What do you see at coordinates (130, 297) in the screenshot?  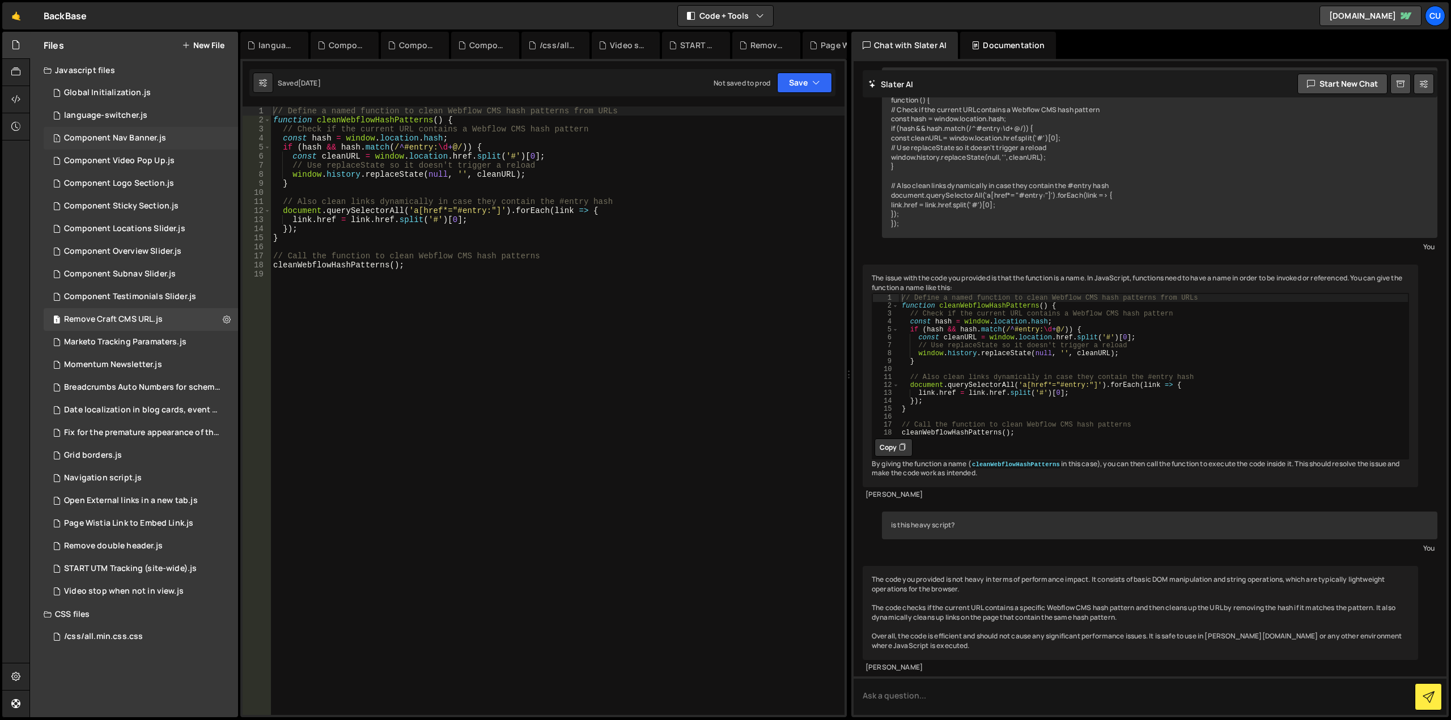 I see `div: Component Testimonials Slider.js` at bounding box center [130, 297].